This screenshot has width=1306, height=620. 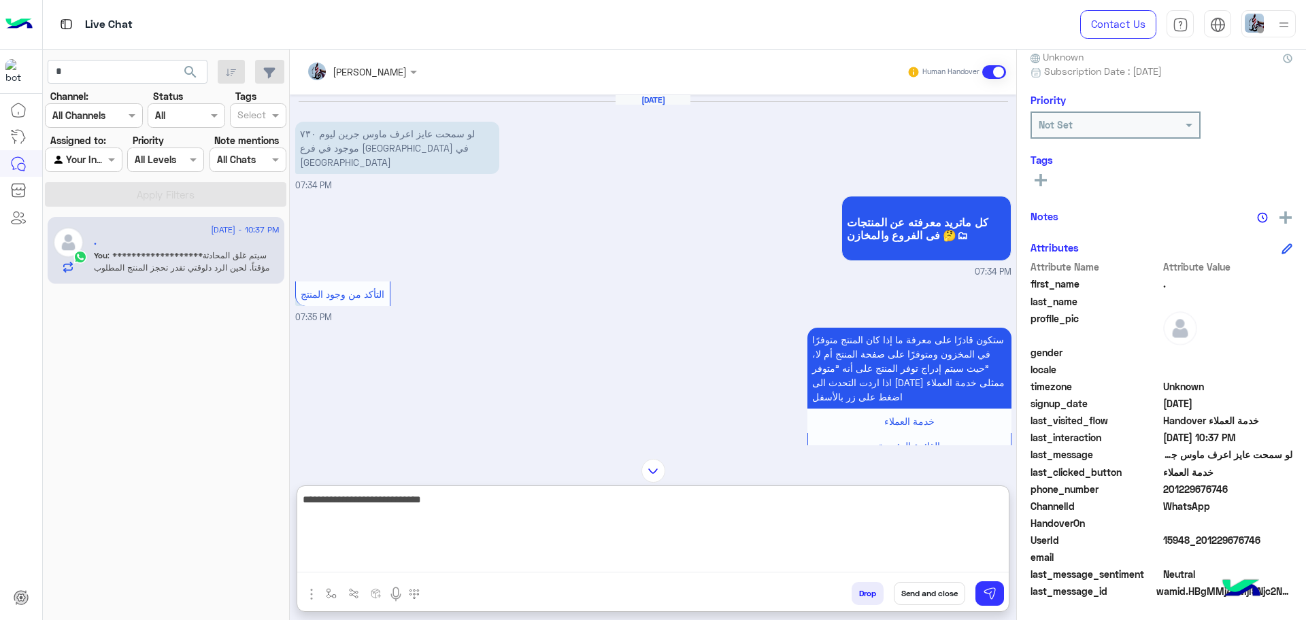 I want to click on label: Status, so click(x=168, y=96).